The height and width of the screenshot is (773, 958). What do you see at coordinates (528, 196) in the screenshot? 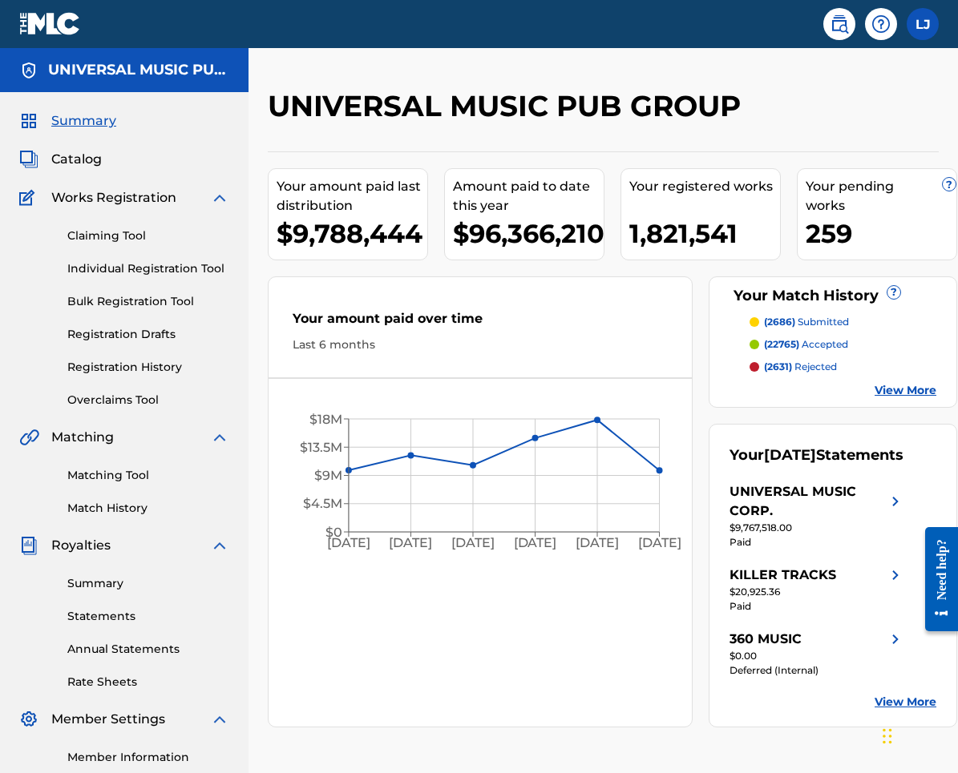
I see `div: Amount paid to date this year` at bounding box center [528, 196].